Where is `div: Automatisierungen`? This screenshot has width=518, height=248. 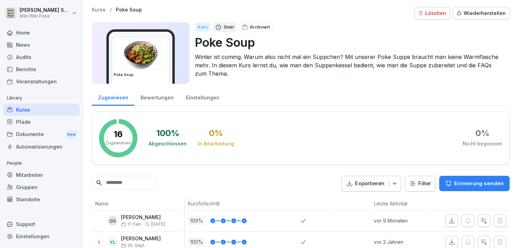 div: Automatisierungen is located at coordinates (42, 147).